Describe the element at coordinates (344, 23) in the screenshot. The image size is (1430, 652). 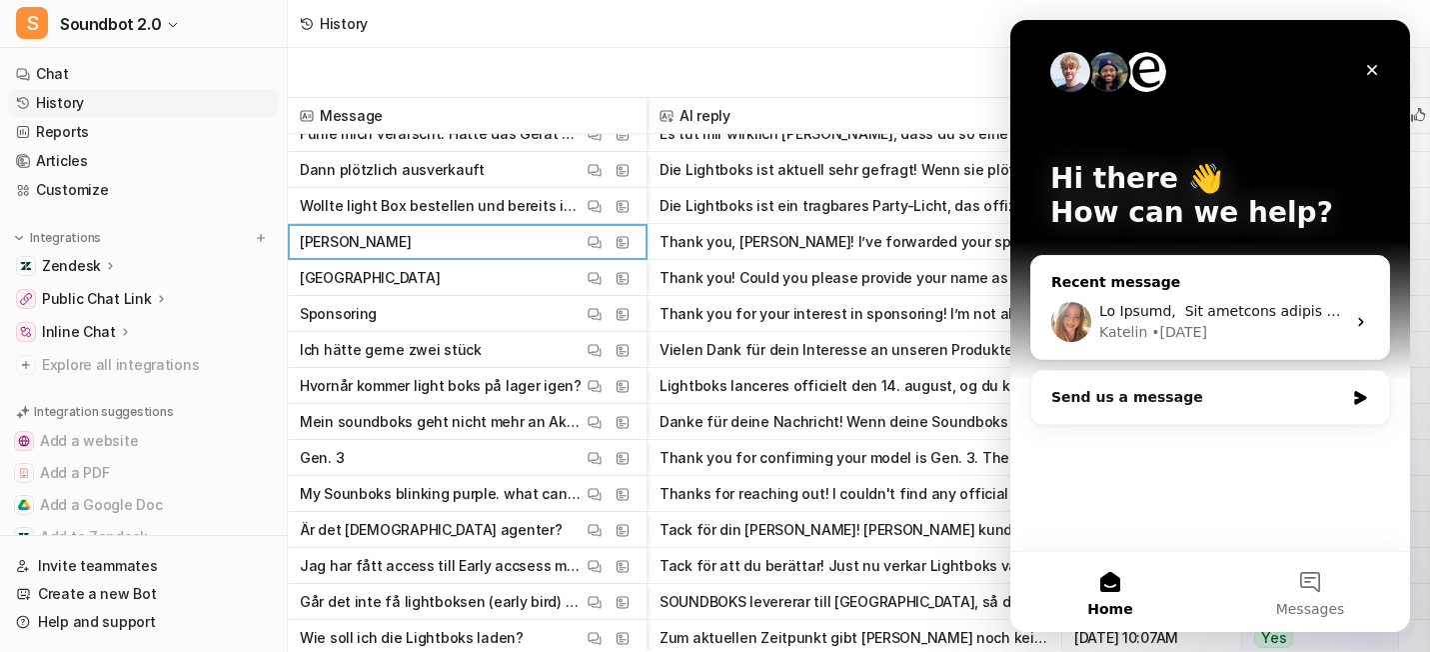
I see `div: History` at that location.